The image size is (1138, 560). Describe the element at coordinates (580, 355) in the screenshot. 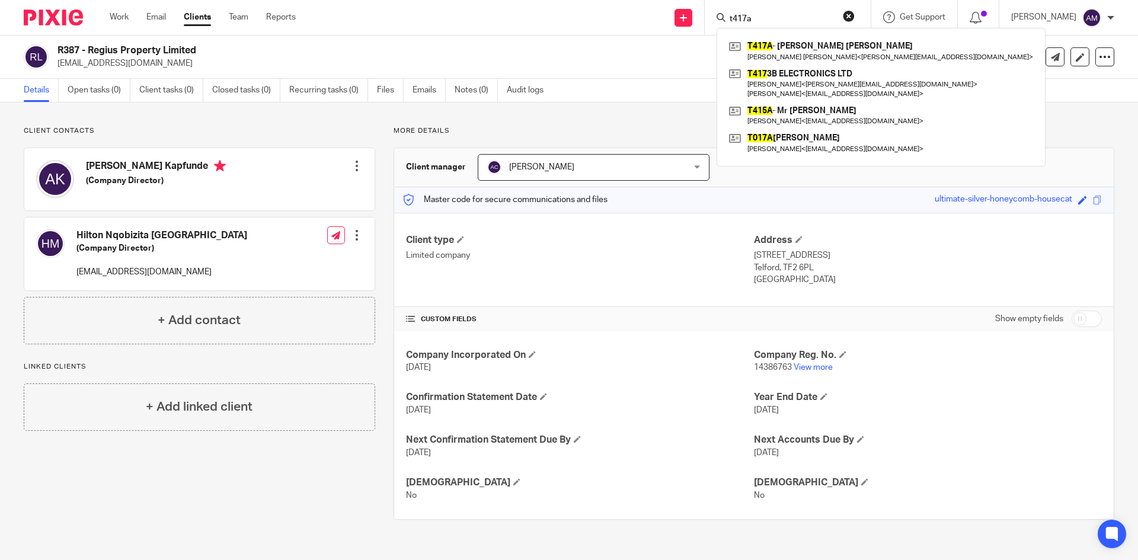

I see `h4: Company Incorporated On` at that location.